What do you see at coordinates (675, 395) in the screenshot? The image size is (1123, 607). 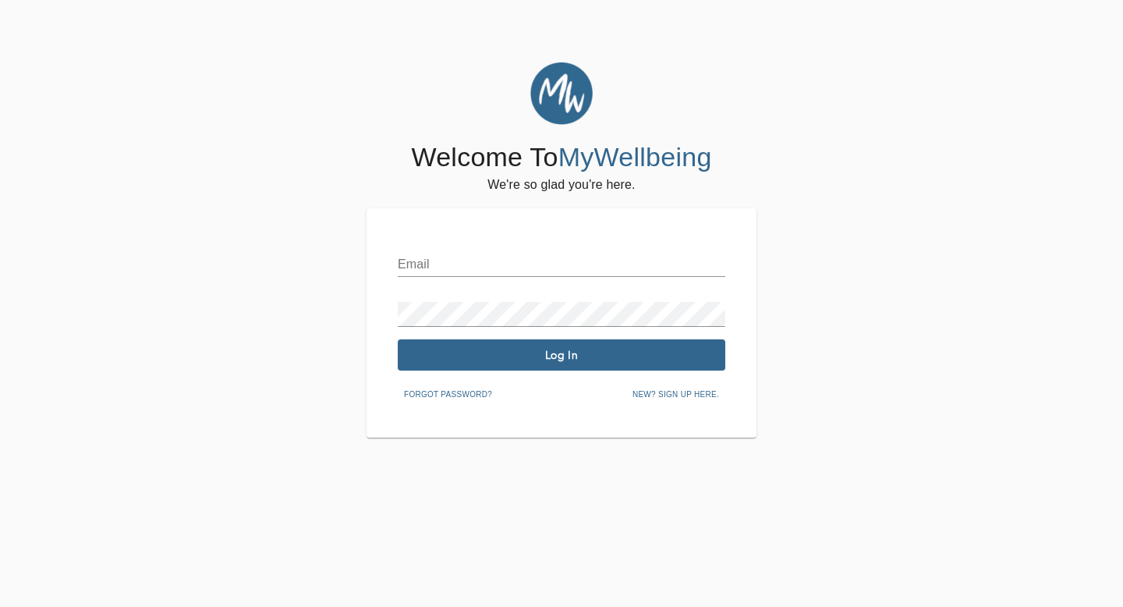 I see `button: New? Sign up here.` at bounding box center [675, 395].